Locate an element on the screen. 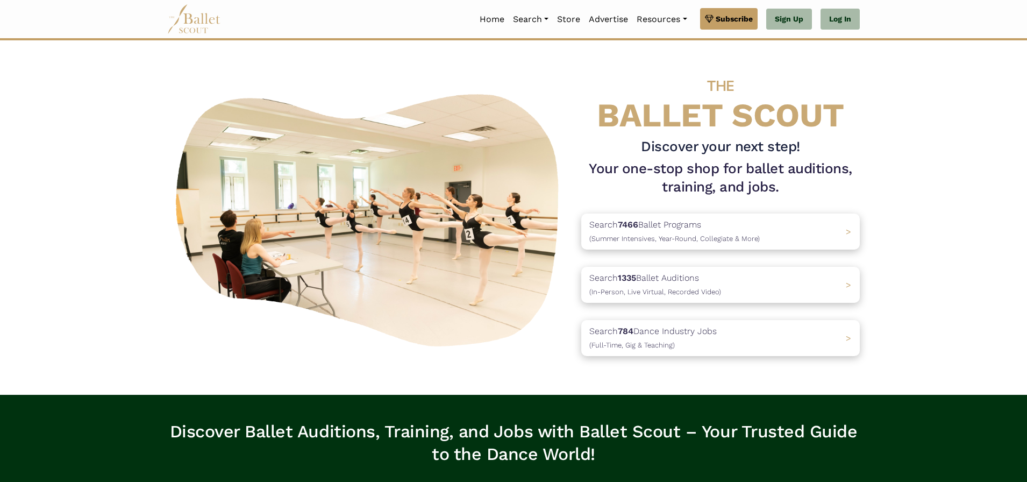 Image resolution: width=1027 pixels, height=482 pixels. b: 784 is located at coordinates (625, 331).